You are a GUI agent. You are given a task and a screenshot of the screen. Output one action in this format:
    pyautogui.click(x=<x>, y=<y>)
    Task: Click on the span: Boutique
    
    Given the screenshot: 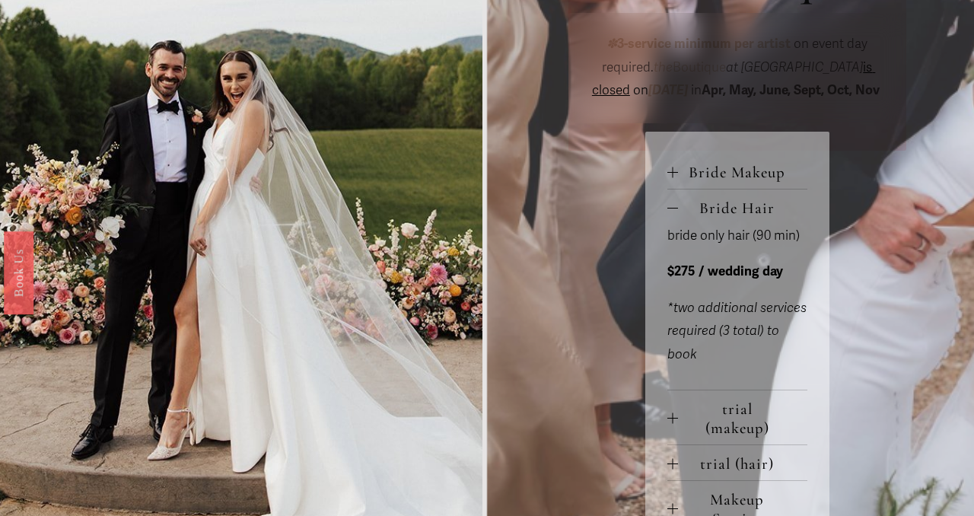 What is the action you would take?
    pyautogui.click(x=689, y=67)
    